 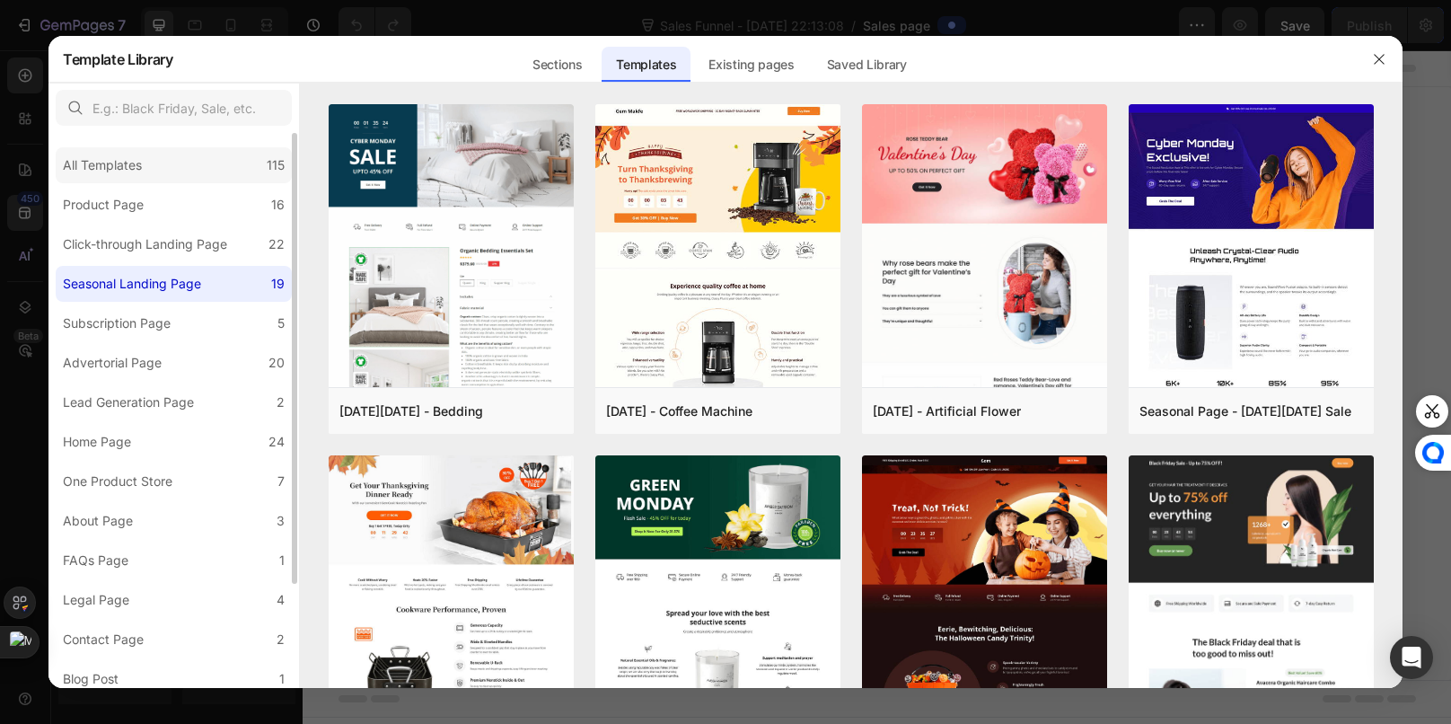 What do you see at coordinates (493, 395) in the screenshot?
I see `button: Use existing page designs` at bounding box center [493, 395].